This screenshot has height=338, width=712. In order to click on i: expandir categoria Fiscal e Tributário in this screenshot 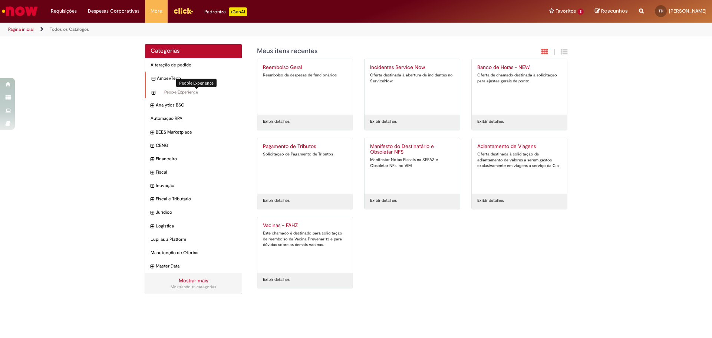, I will do `click(152, 199)`.